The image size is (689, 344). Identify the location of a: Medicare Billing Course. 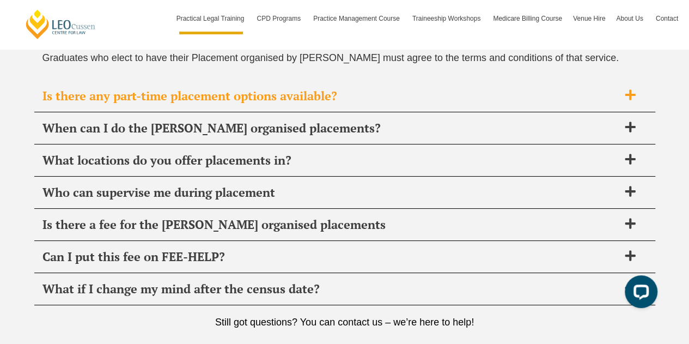
(527, 19).